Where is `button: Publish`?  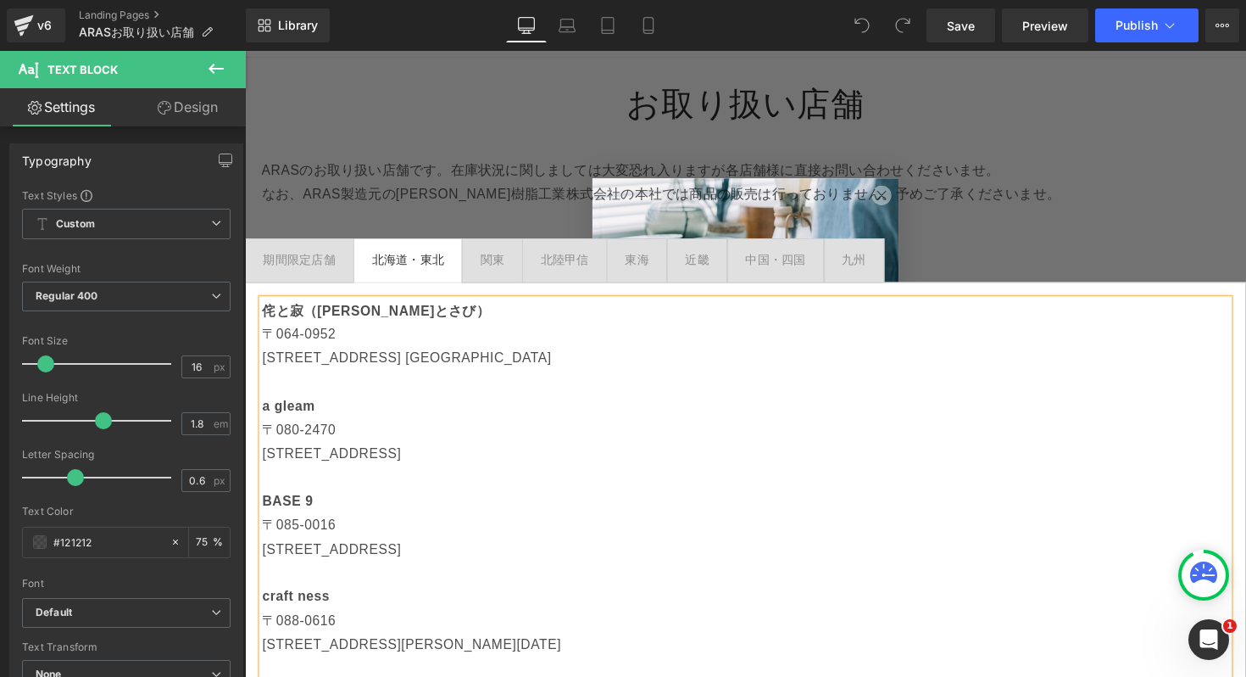 button: Publish is located at coordinates (1147, 25).